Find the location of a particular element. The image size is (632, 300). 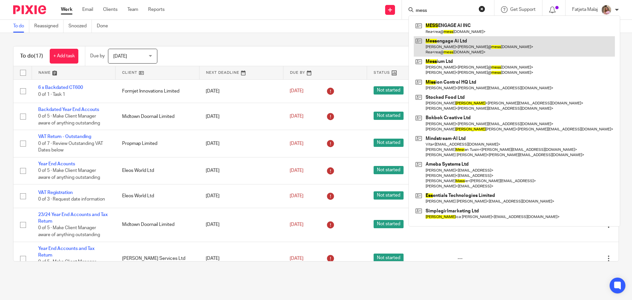

td: Formjet Innovations Limited is located at coordinates (157, 91).